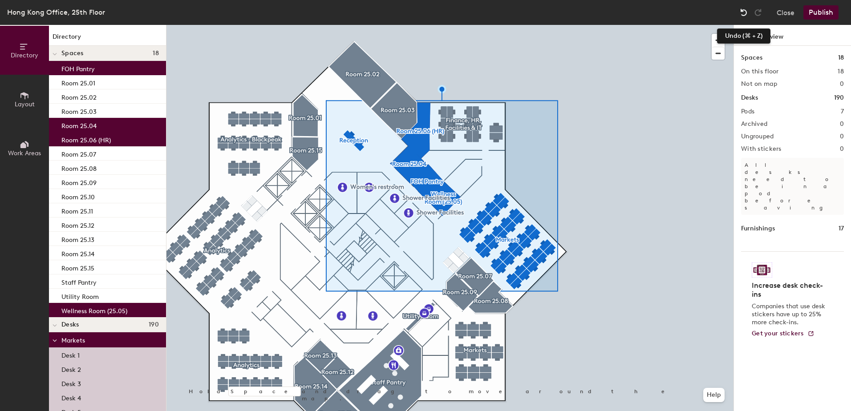 The image size is (851, 411). I want to click on p: Desk 3, so click(71, 383).